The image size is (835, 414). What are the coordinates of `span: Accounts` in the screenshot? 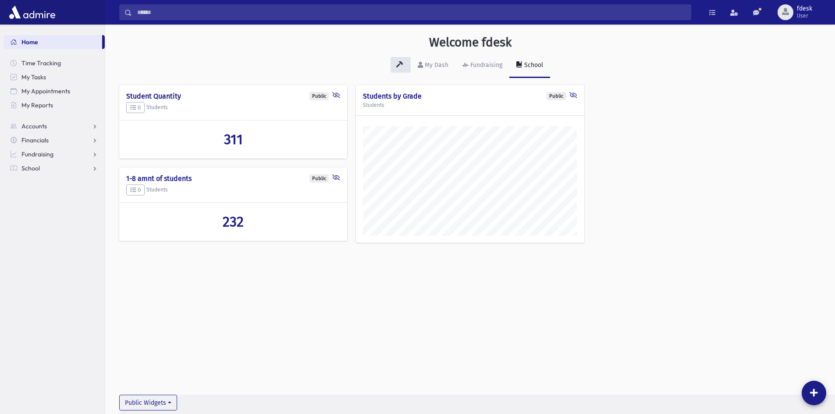 It's located at (34, 126).